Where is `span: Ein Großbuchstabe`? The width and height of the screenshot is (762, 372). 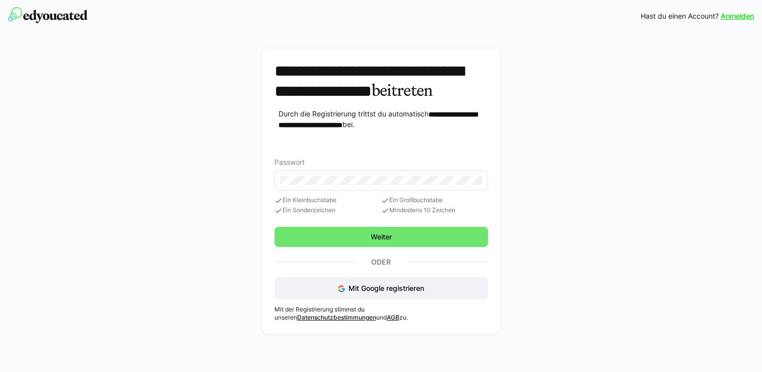
span: Ein Großbuchstabe is located at coordinates (435, 200).